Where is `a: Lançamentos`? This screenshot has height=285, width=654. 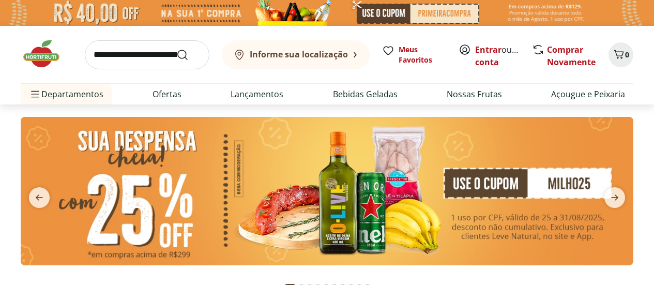 a: Lançamentos is located at coordinates (257, 94).